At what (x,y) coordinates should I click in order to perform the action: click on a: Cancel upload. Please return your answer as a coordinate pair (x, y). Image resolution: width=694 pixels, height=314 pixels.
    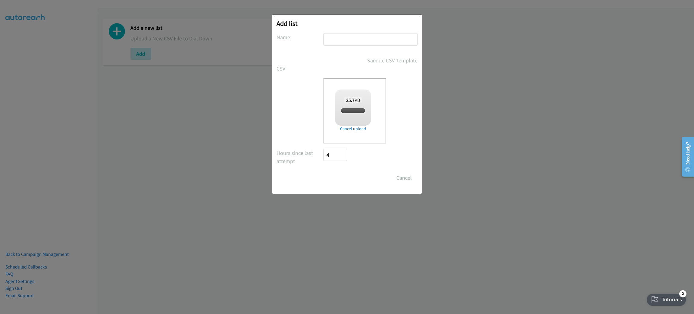
    Looking at the image, I should click on (353, 129).